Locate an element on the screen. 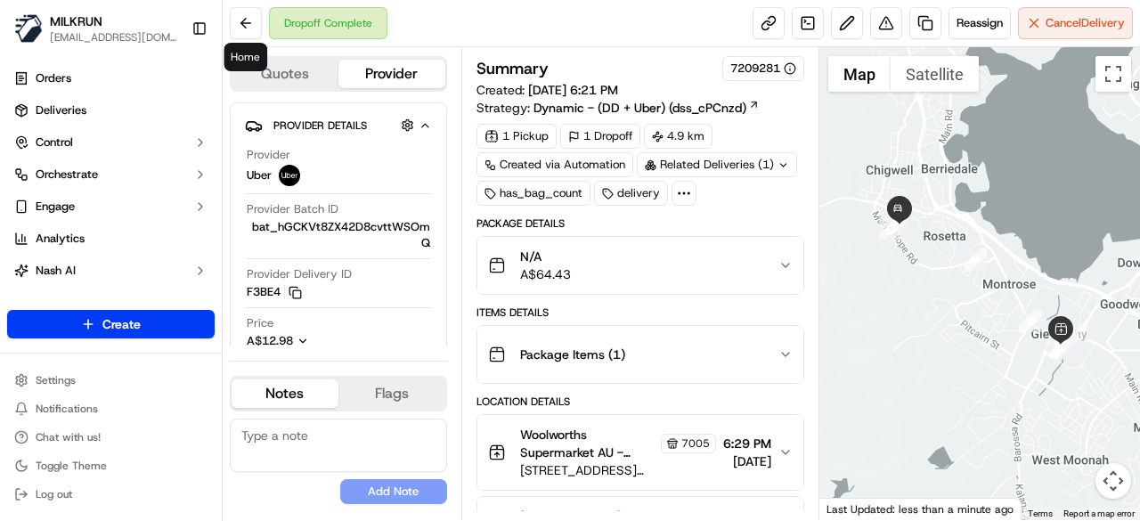 This screenshot has height=521, width=1140. span: Deliveries is located at coordinates (61, 110).